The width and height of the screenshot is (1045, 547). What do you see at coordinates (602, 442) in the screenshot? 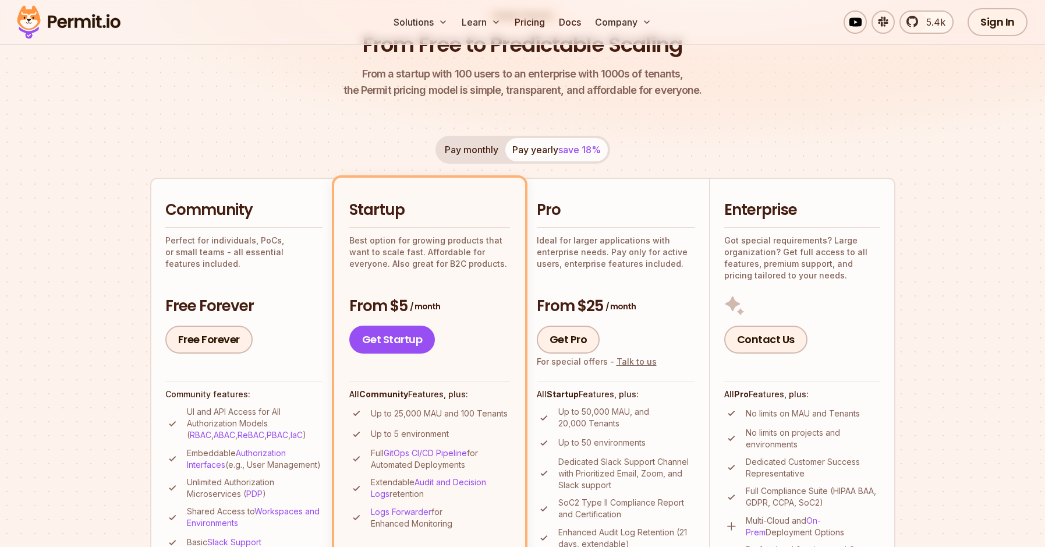
I see `p: Up to 50 environments` at bounding box center [602, 442].